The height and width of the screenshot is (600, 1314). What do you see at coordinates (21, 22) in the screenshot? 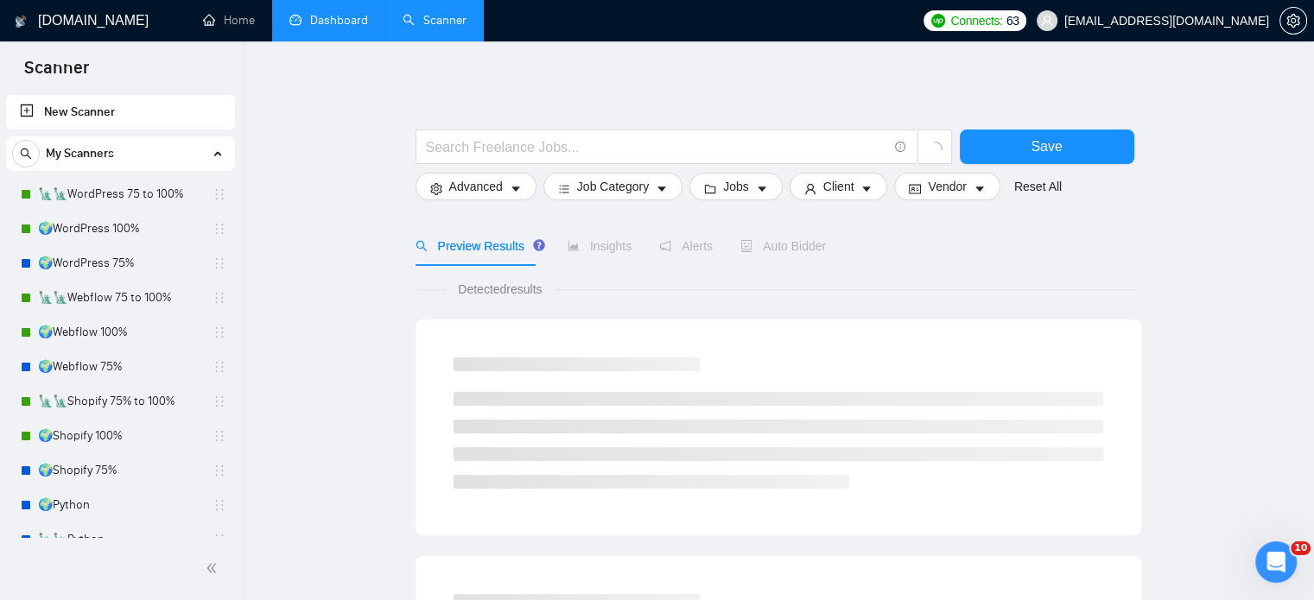
I see `img: logo` at bounding box center [21, 22].